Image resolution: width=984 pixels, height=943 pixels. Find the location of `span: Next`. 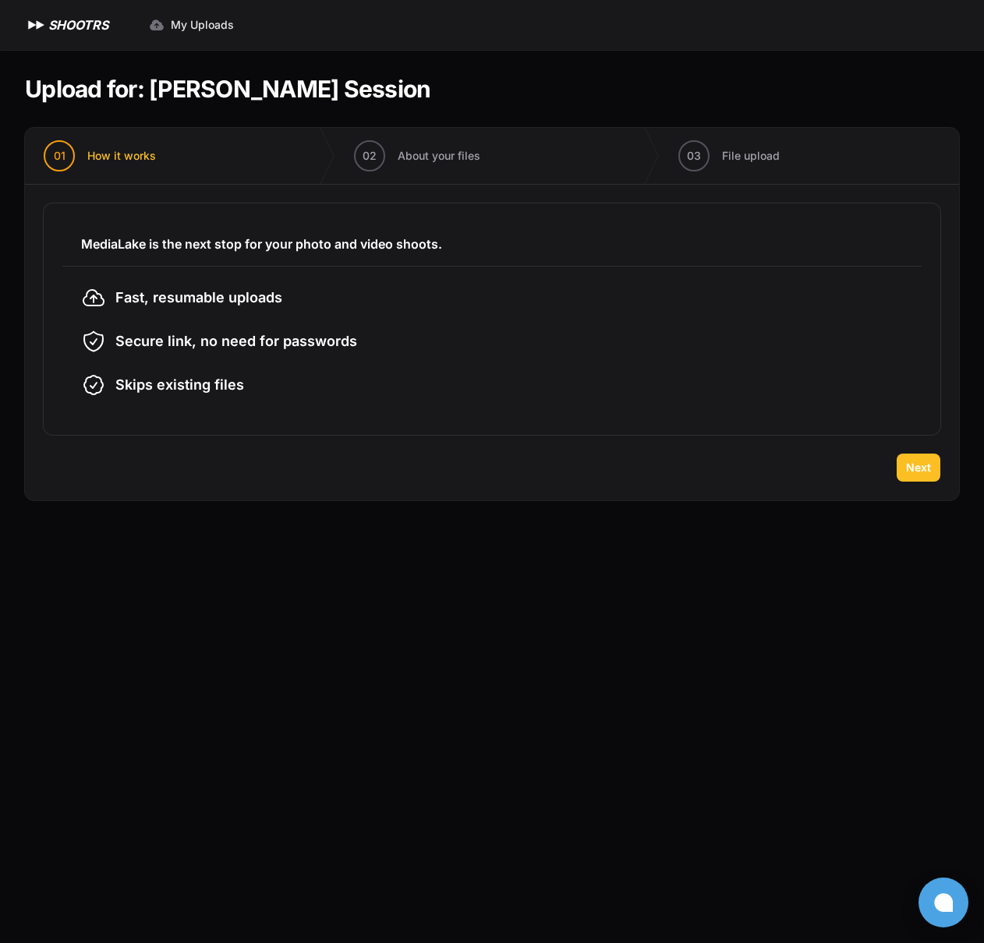

span: Next is located at coordinates (918, 468).